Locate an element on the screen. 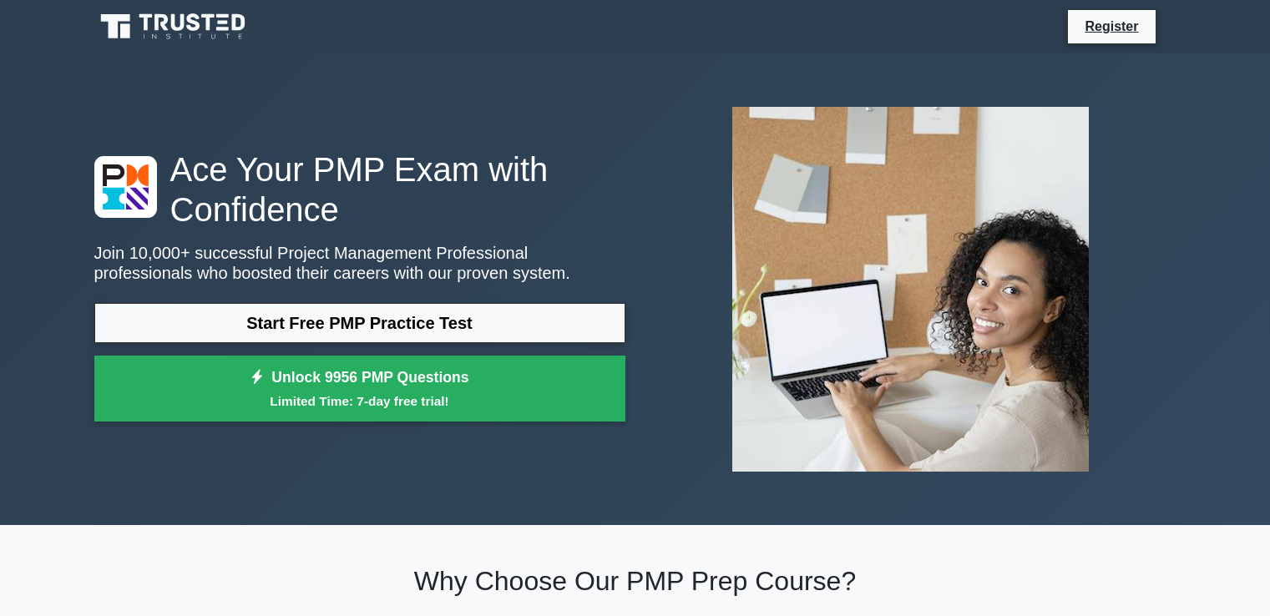  h1: Ace Your PMP Exam with Confidence is located at coordinates (360, 190).